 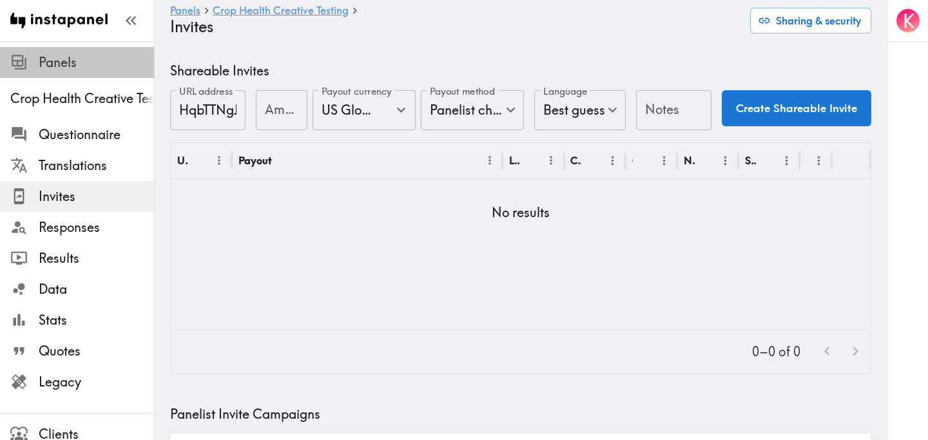 I want to click on h5: No results, so click(x=521, y=213).